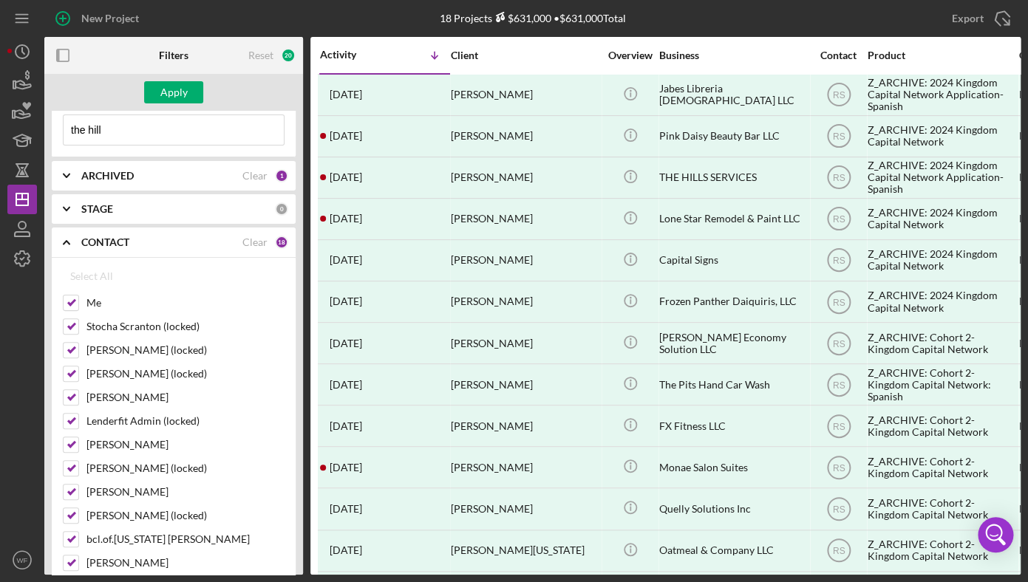 The image size is (1028, 582). Describe the element at coordinates (346, 219) in the screenshot. I see `time: 2024-08-07 19:22` at that location.